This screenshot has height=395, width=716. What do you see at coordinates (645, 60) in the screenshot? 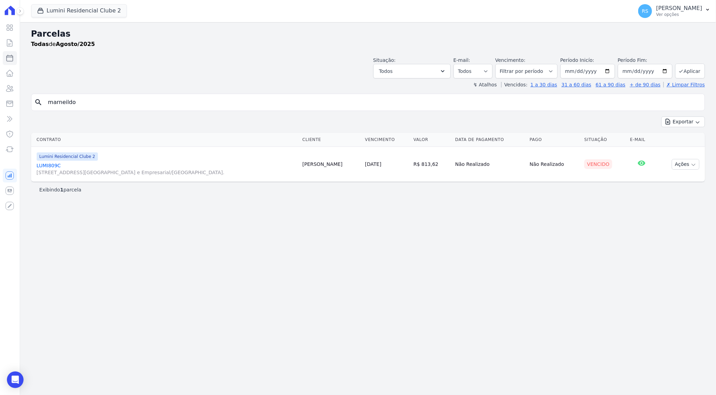
I see `label: Período Fim:` at bounding box center [645, 60].